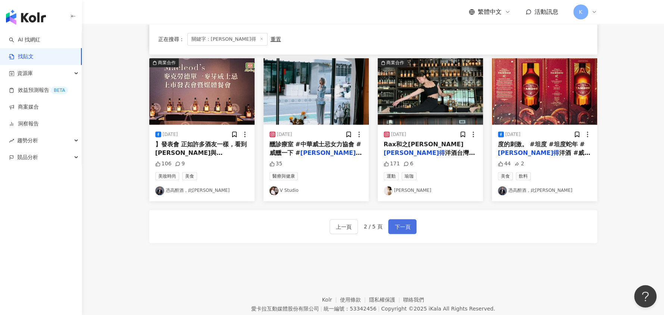  What do you see at coordinates (25, 40) in the screenshot?
I see `a: searchAI 找網紅` at bounding box center [25, 40].